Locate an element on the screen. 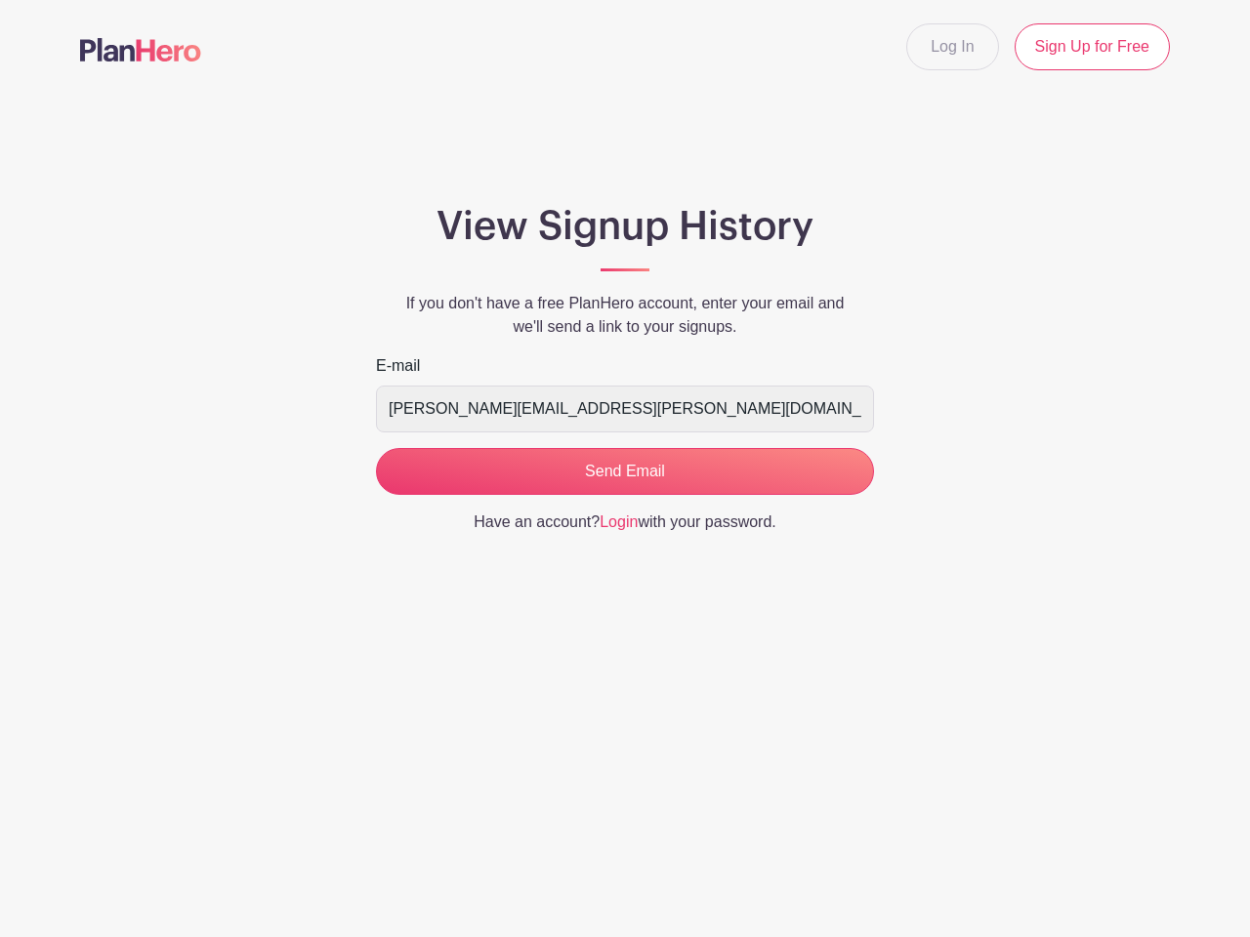  a: Log In is located at coordinates (952, 47).